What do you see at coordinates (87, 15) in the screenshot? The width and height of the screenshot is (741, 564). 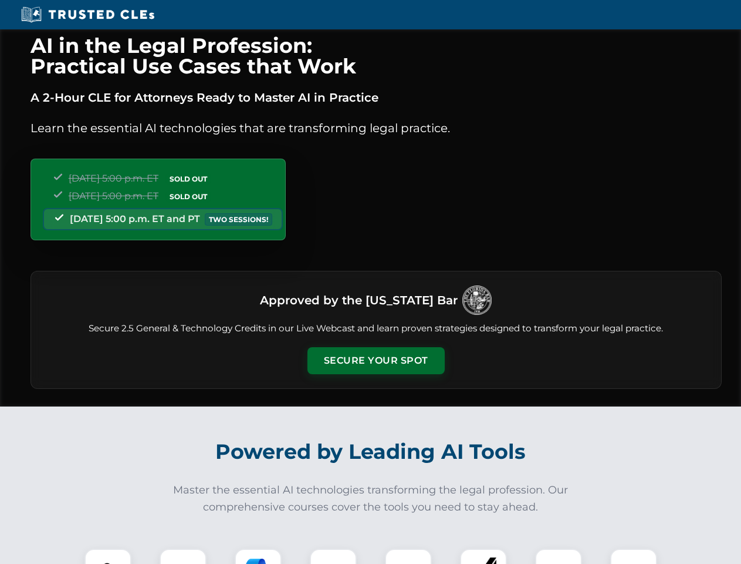 I see `img: Trusted CLEs` at bounding box center [87, 15].